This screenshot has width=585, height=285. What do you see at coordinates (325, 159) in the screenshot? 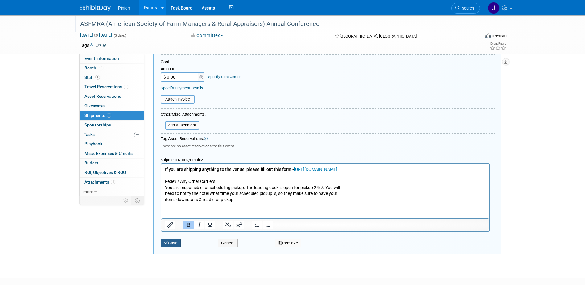
I see `div: Shipment Notes/Details:` at bounding box center [325, 159].